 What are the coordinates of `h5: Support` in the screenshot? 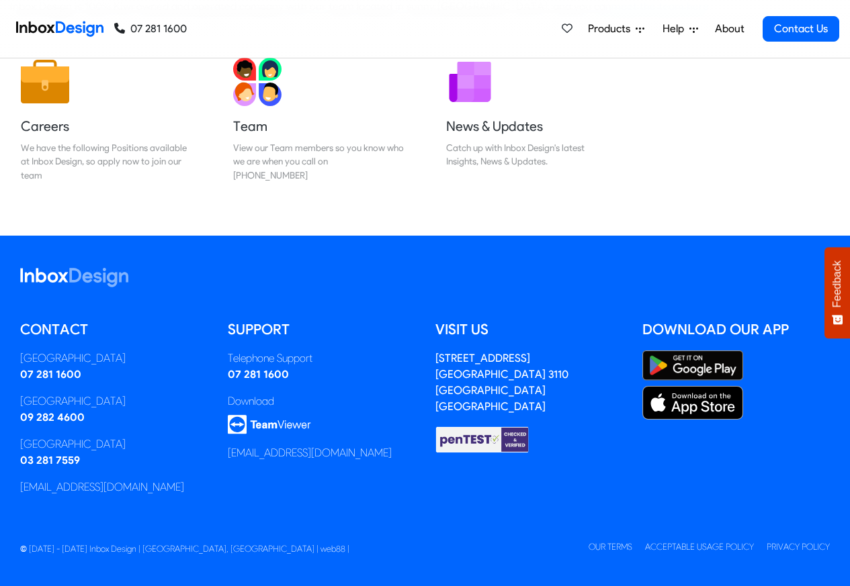 It's located at (321, 330).